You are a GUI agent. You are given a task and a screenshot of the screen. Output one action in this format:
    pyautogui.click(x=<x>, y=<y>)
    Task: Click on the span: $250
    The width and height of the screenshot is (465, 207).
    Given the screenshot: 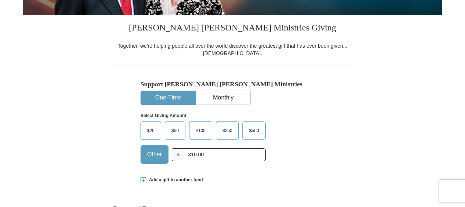 What is the action you would take?
    pyautogui.click(x=227, y=131)
    